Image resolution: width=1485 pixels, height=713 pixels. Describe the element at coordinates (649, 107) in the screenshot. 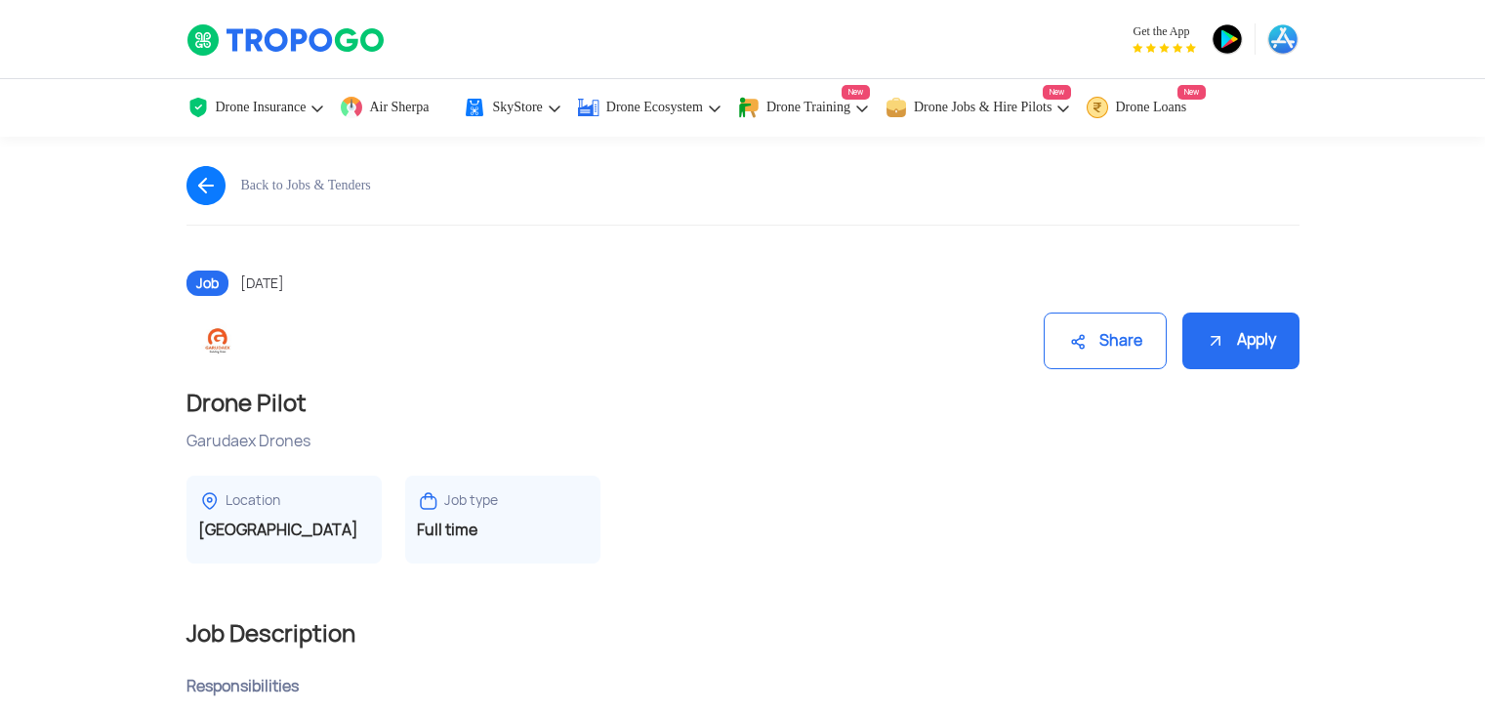

I see `a: Drone Ecosystem` at that location.